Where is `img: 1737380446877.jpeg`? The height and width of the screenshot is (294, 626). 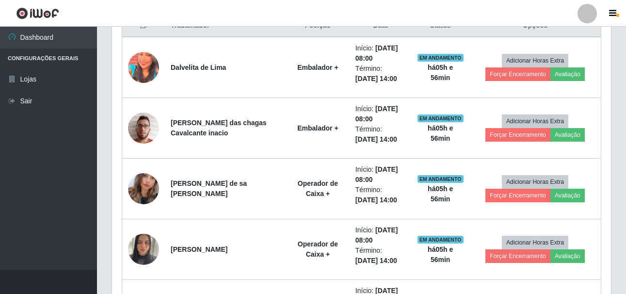 img: 1737380446877.jpeg is located at coordinates (143, 67).